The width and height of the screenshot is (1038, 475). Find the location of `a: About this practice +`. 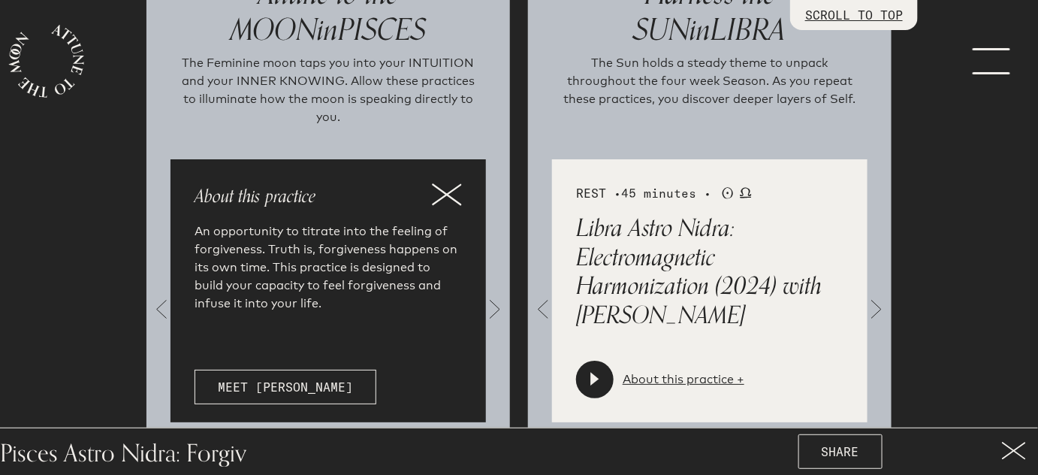

a: About this practice + is located at coordinates (683, 379).